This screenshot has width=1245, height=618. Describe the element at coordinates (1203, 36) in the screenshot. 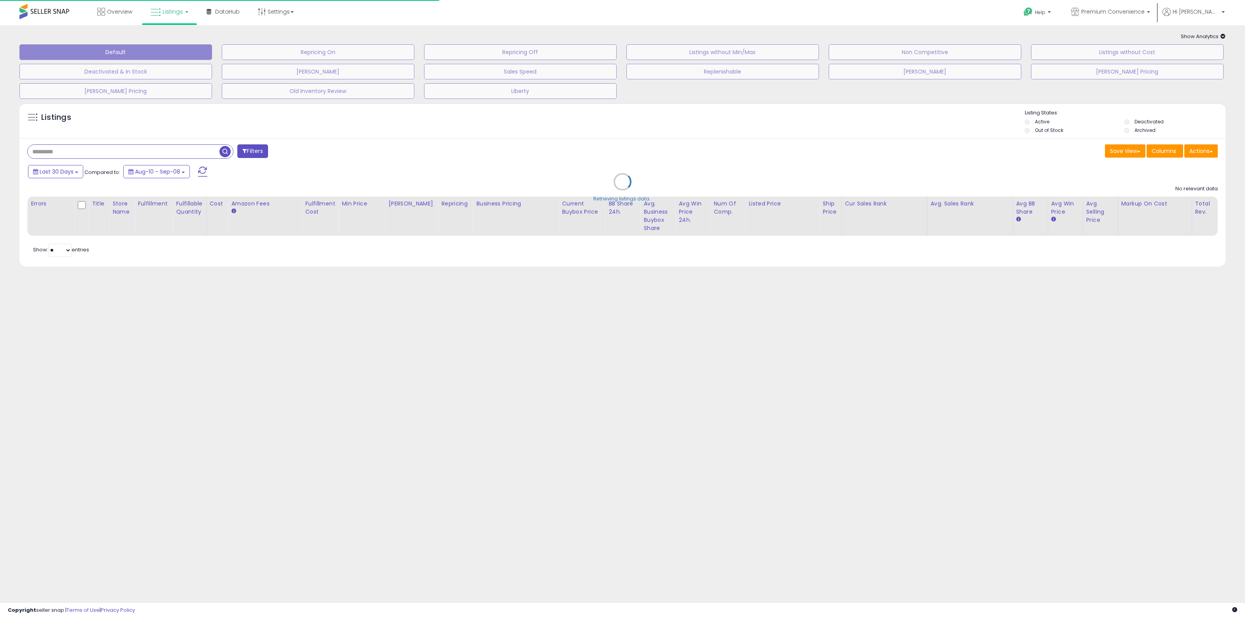

I see `span: Show Analytics` at that location.